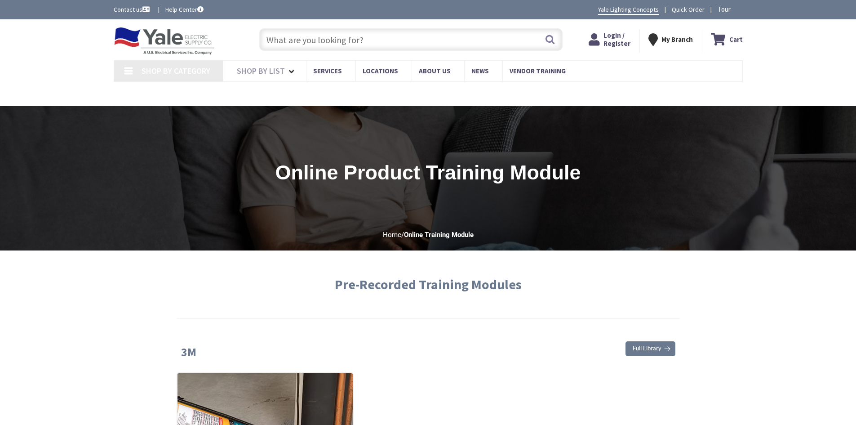 The width and height of the screenshot is (856, 425). What do you see at coordinates (647, 348) in the screenshot?
I see `span: Full Library` at bounding box center [647, 348].